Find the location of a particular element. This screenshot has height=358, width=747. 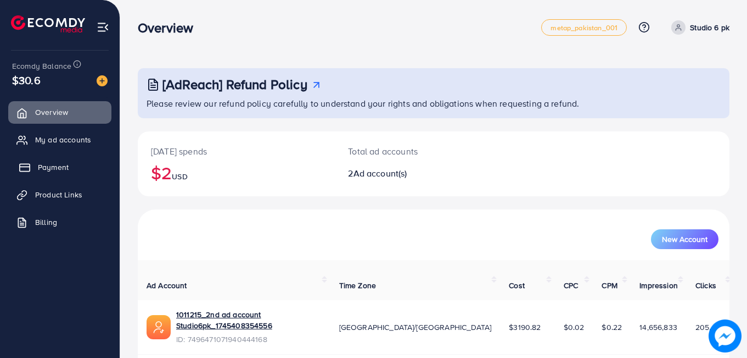

span: Product Links is located at coordinates (59, 194).